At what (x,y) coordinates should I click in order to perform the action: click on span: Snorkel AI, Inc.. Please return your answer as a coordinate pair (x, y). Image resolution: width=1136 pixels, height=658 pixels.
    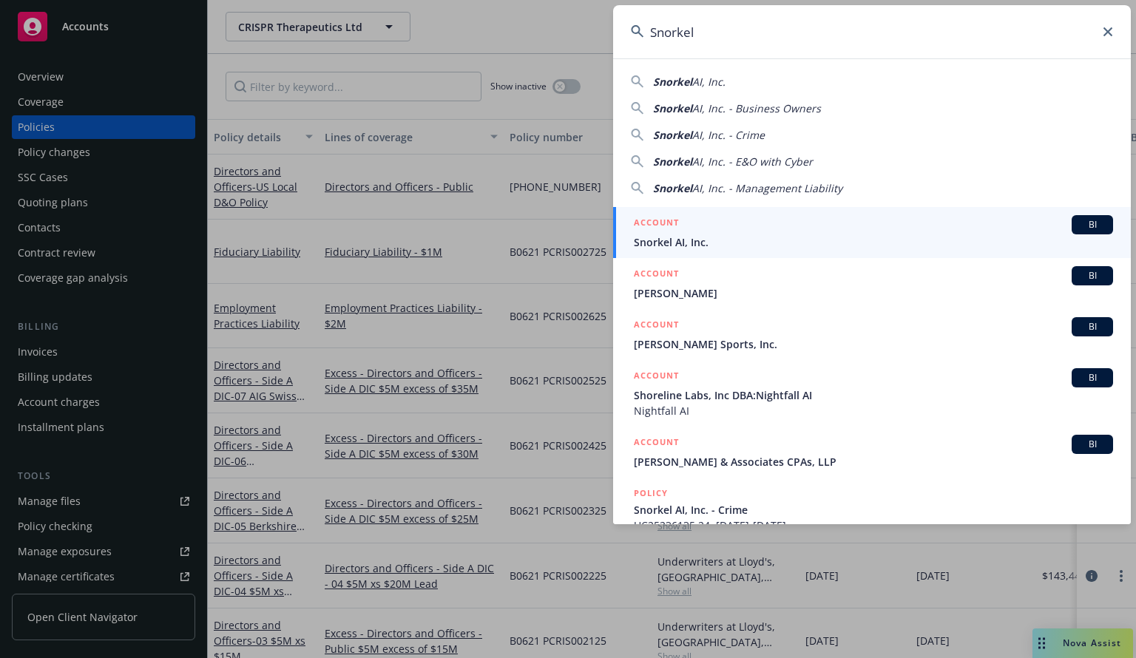
    Looking at the image, I should click on (874, 242).